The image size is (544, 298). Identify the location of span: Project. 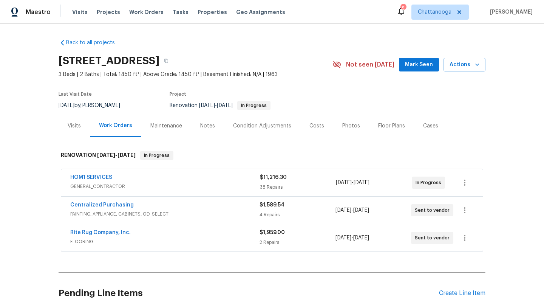
(178, 94).